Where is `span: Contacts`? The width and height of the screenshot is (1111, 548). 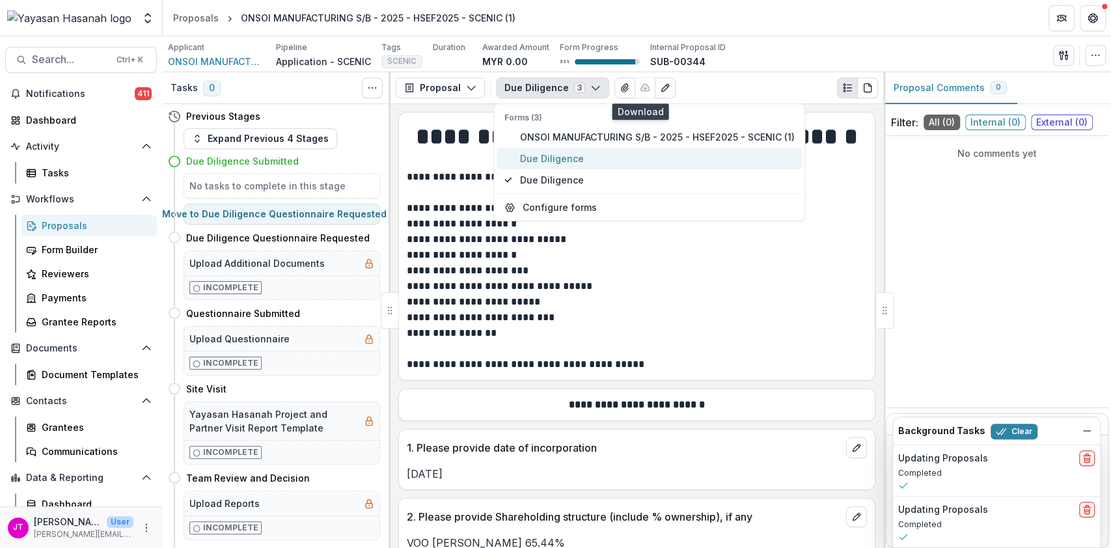
span: Contacts is located at coordinates (81, 401).